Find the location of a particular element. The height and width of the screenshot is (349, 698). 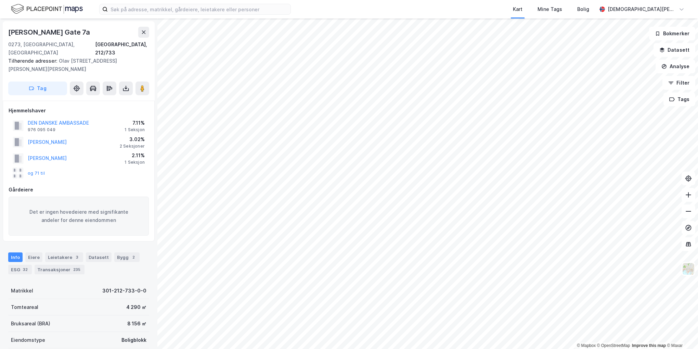

div: Kart is located at coordinates (518, 9).